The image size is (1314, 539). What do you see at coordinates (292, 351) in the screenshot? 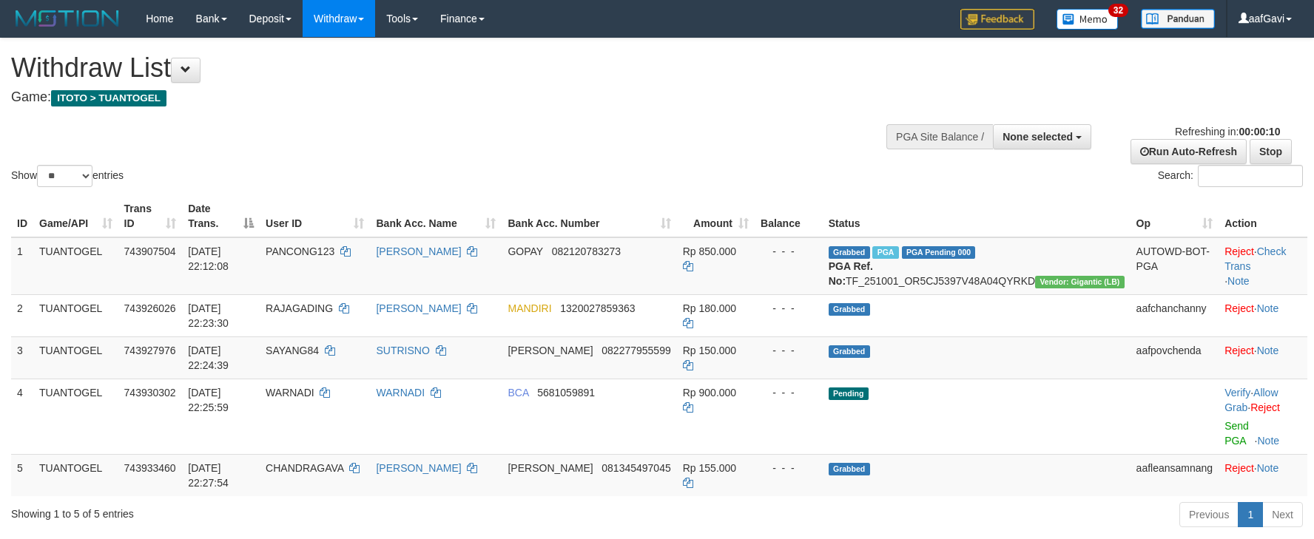
I see `span: SAYANG84` at bounding box center [292, 351].